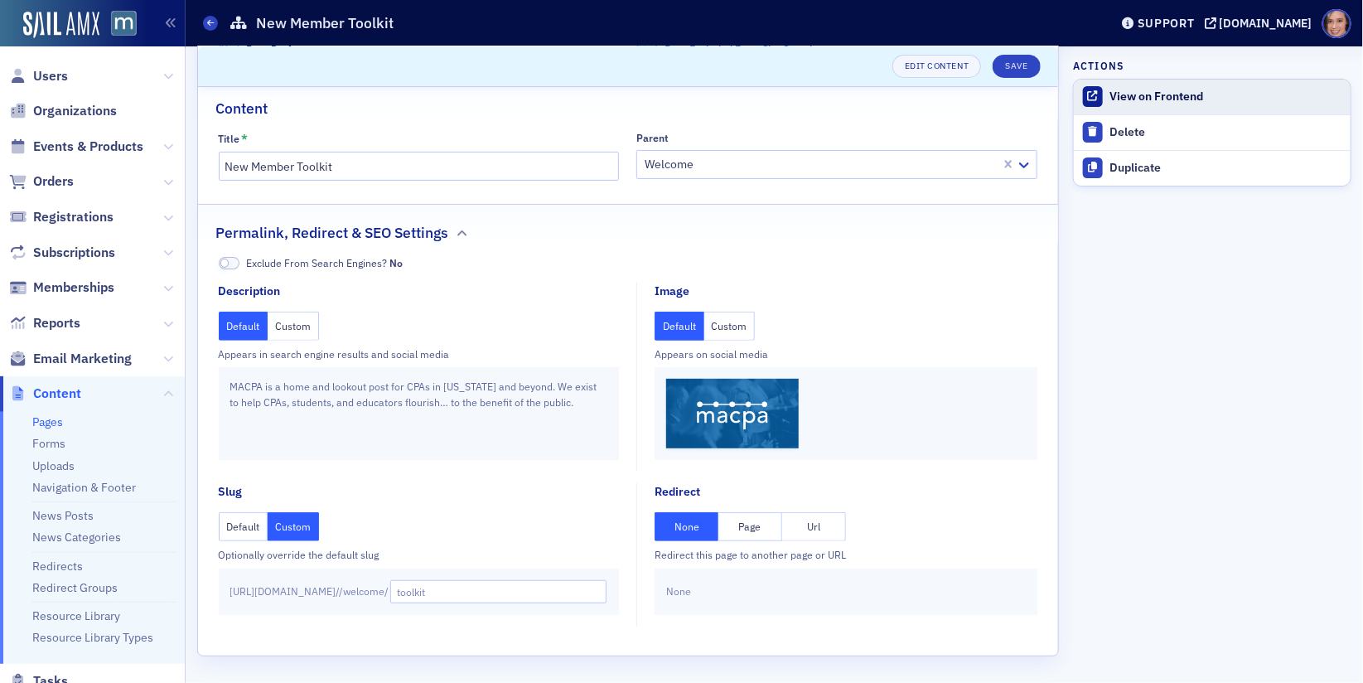 The image size is (1363, 683). I want to click on span: Profile, so click(1336, 23).